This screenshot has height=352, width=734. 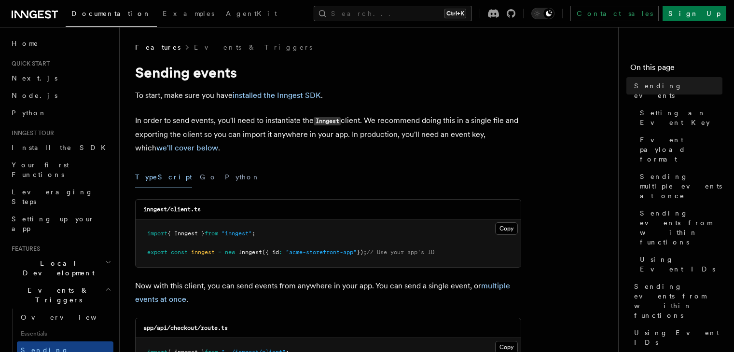 What do you see at coordinates (56, 268) in the screenshot?
I see `span: Local Development` at bounding box center [56, 268].